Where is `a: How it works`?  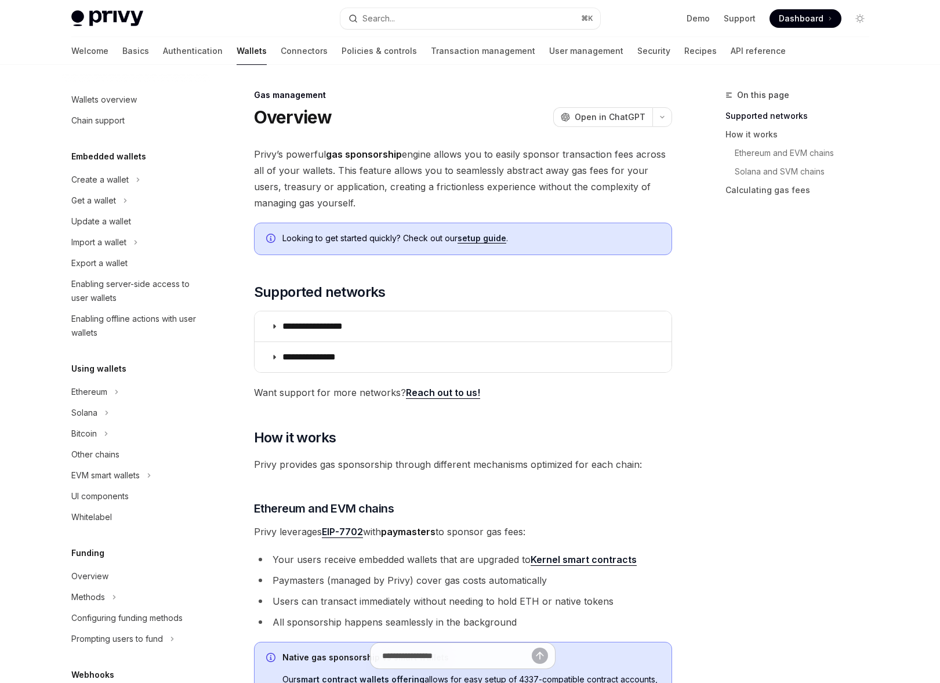 a: How it works is located at coordinates (802, 135).